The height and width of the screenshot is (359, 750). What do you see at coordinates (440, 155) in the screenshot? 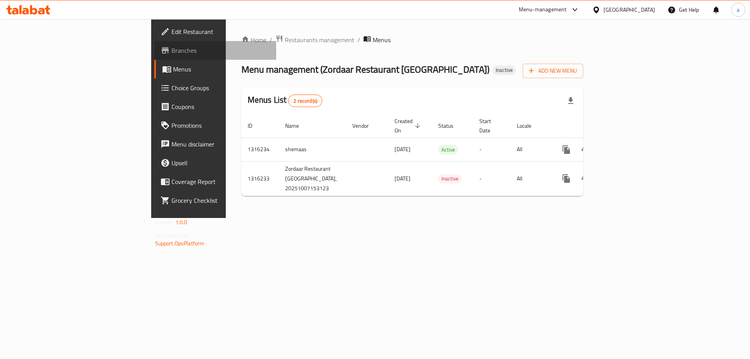
I see `table: enhanced table` at bounding box center [440, 155].